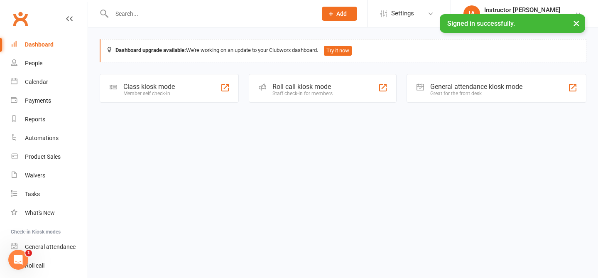 This screenshot has width=598, height=278. Describe the element at coordinates (49, 194) in the screenshot. I see `a: Tasks` at that location.